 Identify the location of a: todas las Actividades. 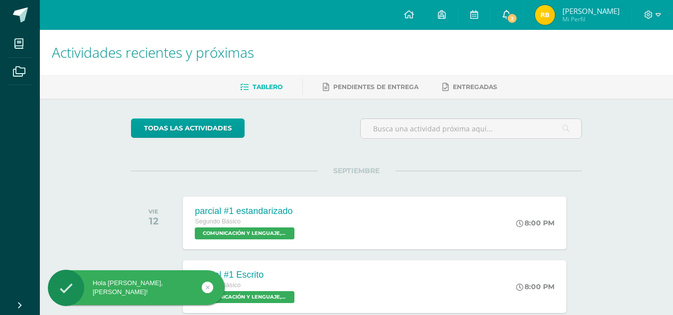
(188, 128).